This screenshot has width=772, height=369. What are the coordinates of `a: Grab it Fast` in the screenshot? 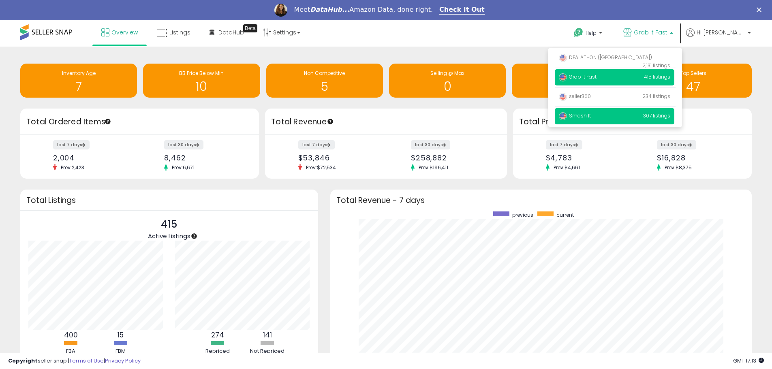 It's located at (648, 33).